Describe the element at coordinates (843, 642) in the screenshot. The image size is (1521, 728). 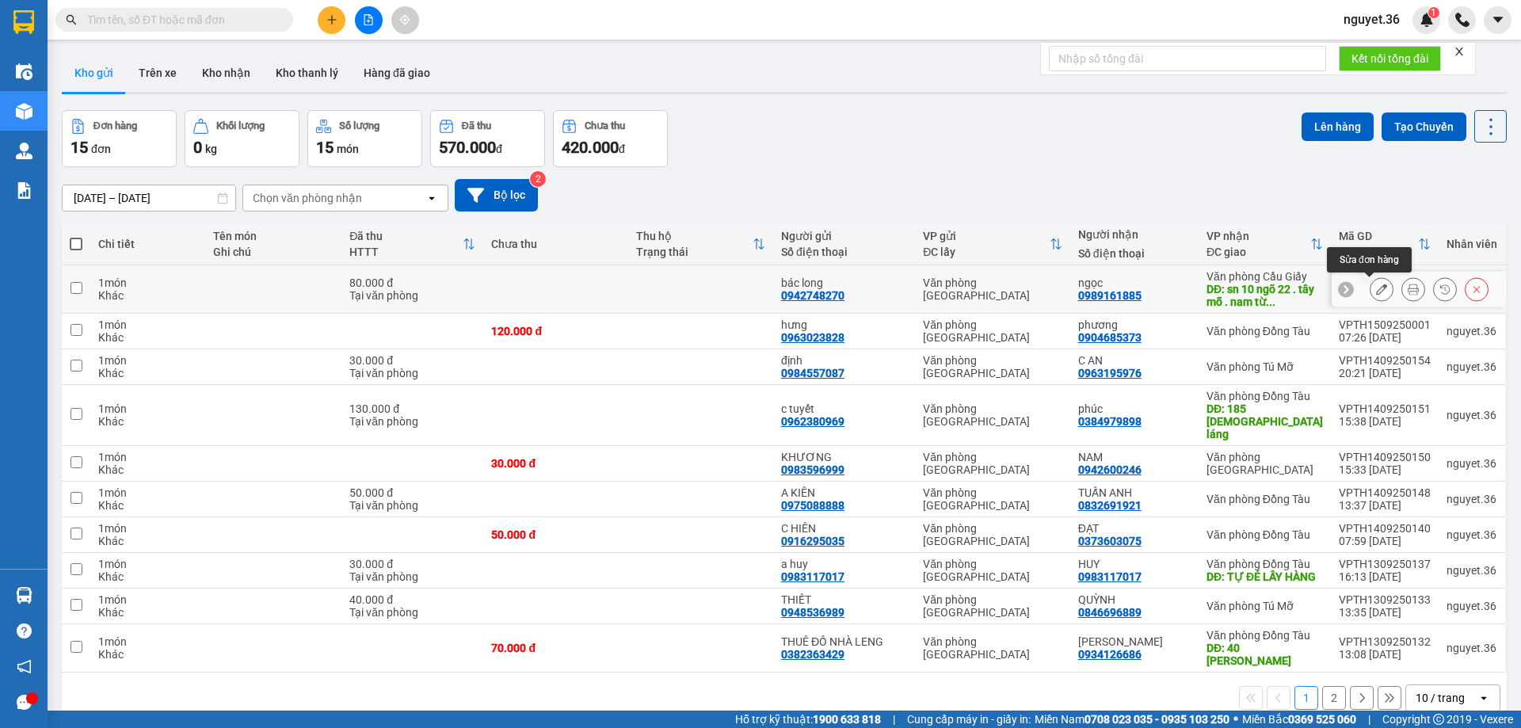
I see `div: THUÊ ĐỒ NHÀ LENG` at that location.